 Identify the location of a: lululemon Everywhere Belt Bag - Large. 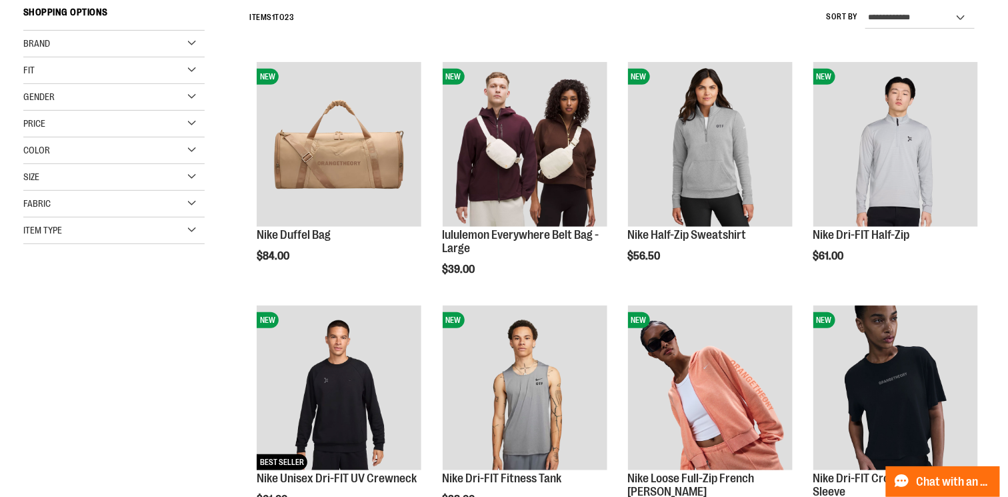
(521, 241).